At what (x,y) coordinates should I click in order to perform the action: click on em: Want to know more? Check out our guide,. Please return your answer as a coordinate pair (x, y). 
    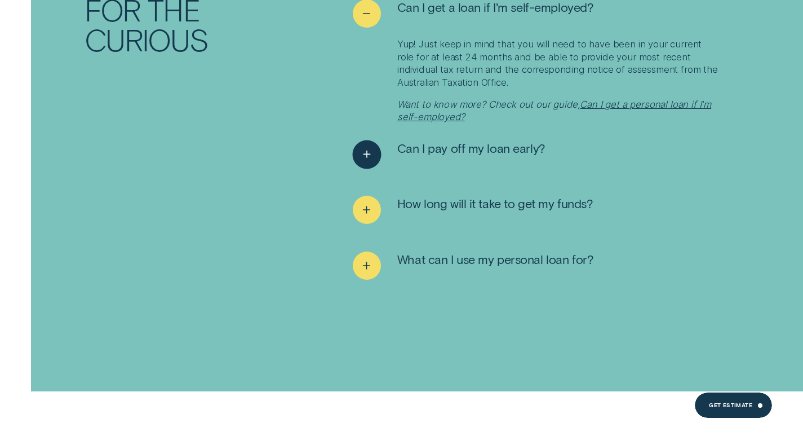
    Looking at the image, I should click on (489, 104).